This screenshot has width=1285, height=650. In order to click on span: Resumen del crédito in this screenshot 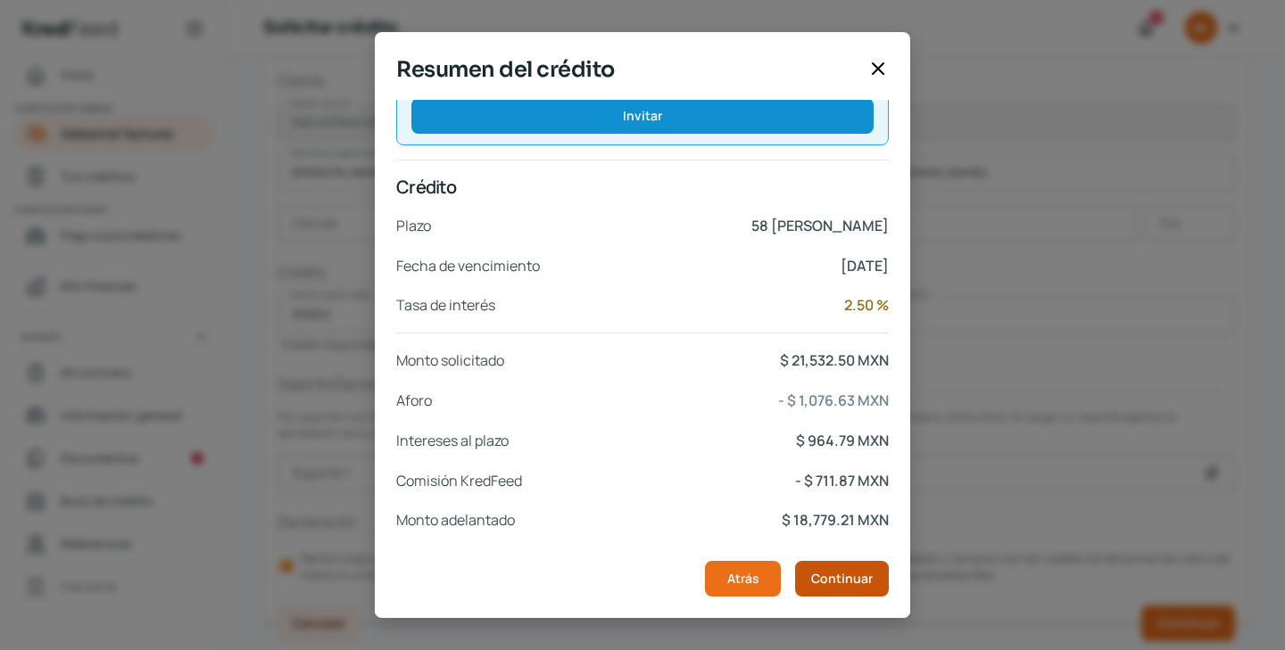, I will do `click(628, 70)`.